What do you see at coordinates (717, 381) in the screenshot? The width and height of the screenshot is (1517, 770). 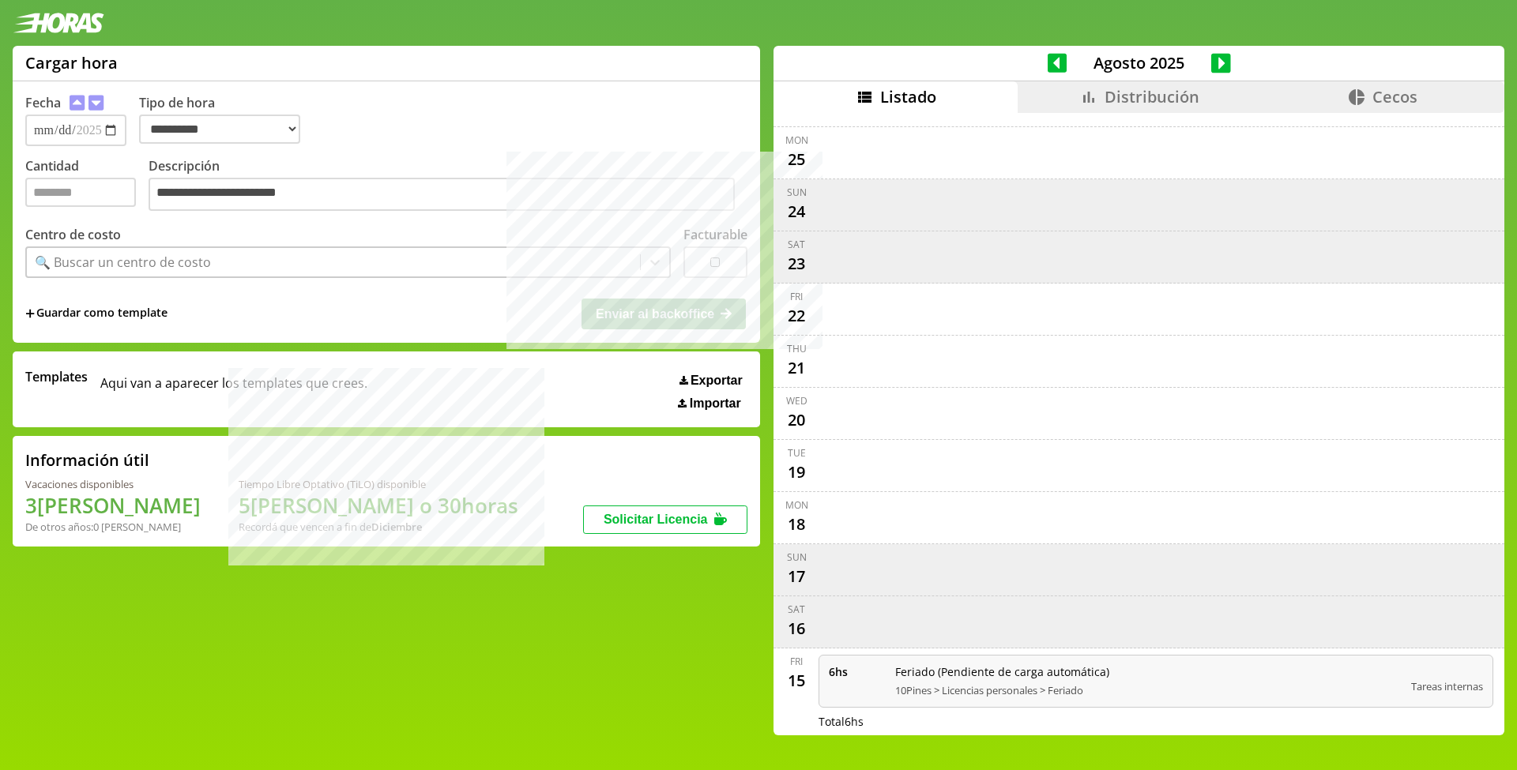 I see `span: Exportar` at bounding box center [717, 381].